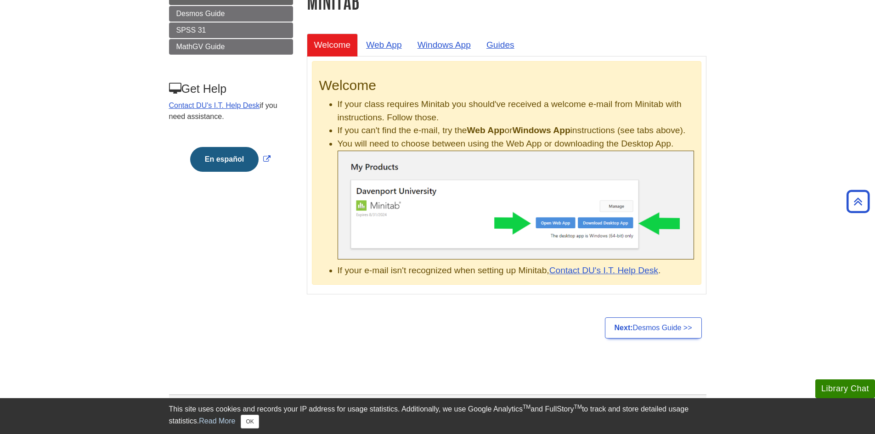 The height and width of the screenshot is (434, 875). I want to click on b: Windows App, so click(542, 130).